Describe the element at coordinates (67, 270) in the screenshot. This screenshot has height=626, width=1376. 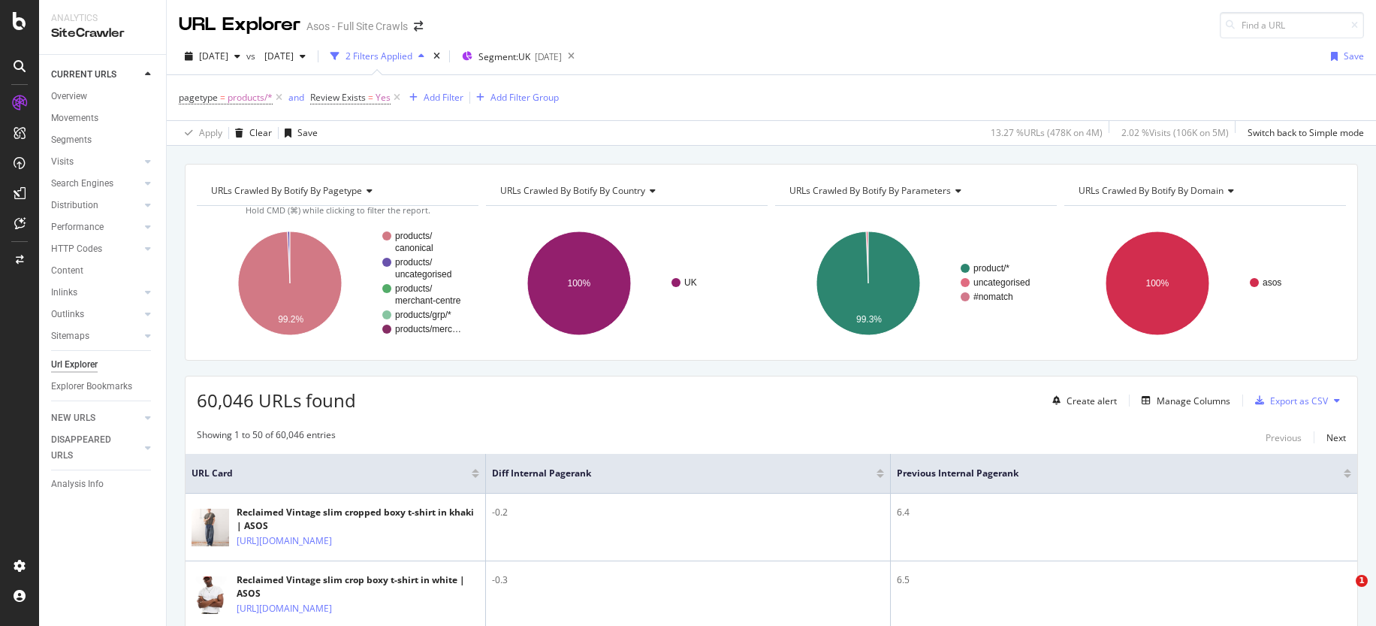
I see `div: Content` at that location.